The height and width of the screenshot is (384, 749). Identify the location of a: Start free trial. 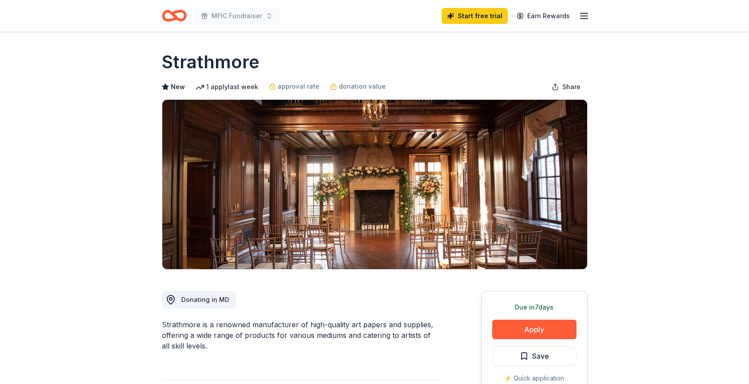
(475, 16).